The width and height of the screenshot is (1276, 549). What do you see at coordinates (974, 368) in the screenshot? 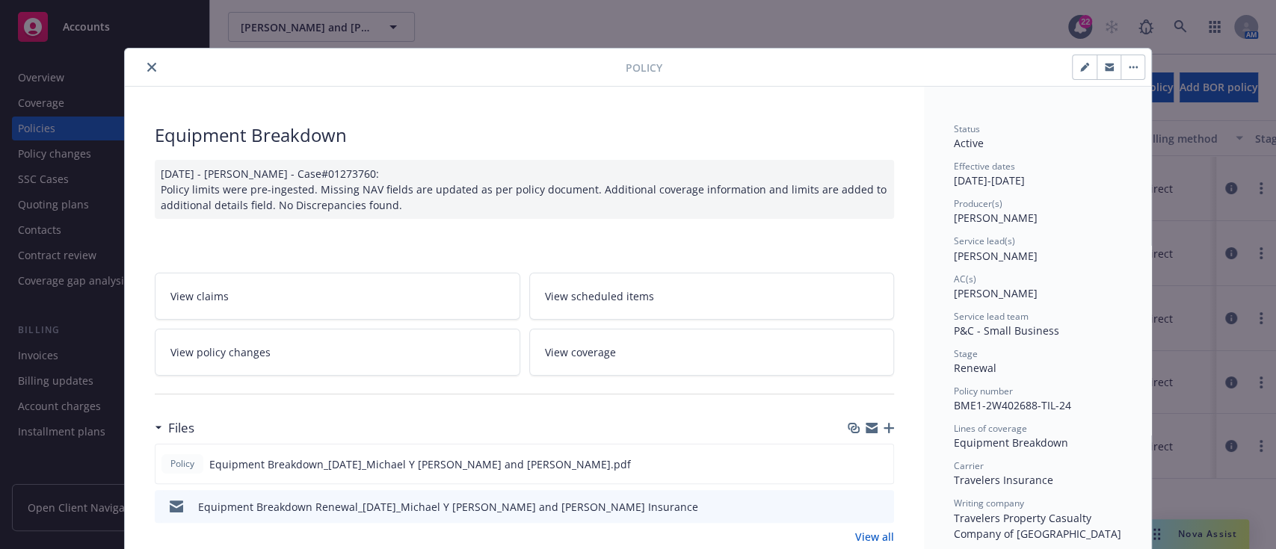
I see `span: Renewal` at bounding box center [974, 368].